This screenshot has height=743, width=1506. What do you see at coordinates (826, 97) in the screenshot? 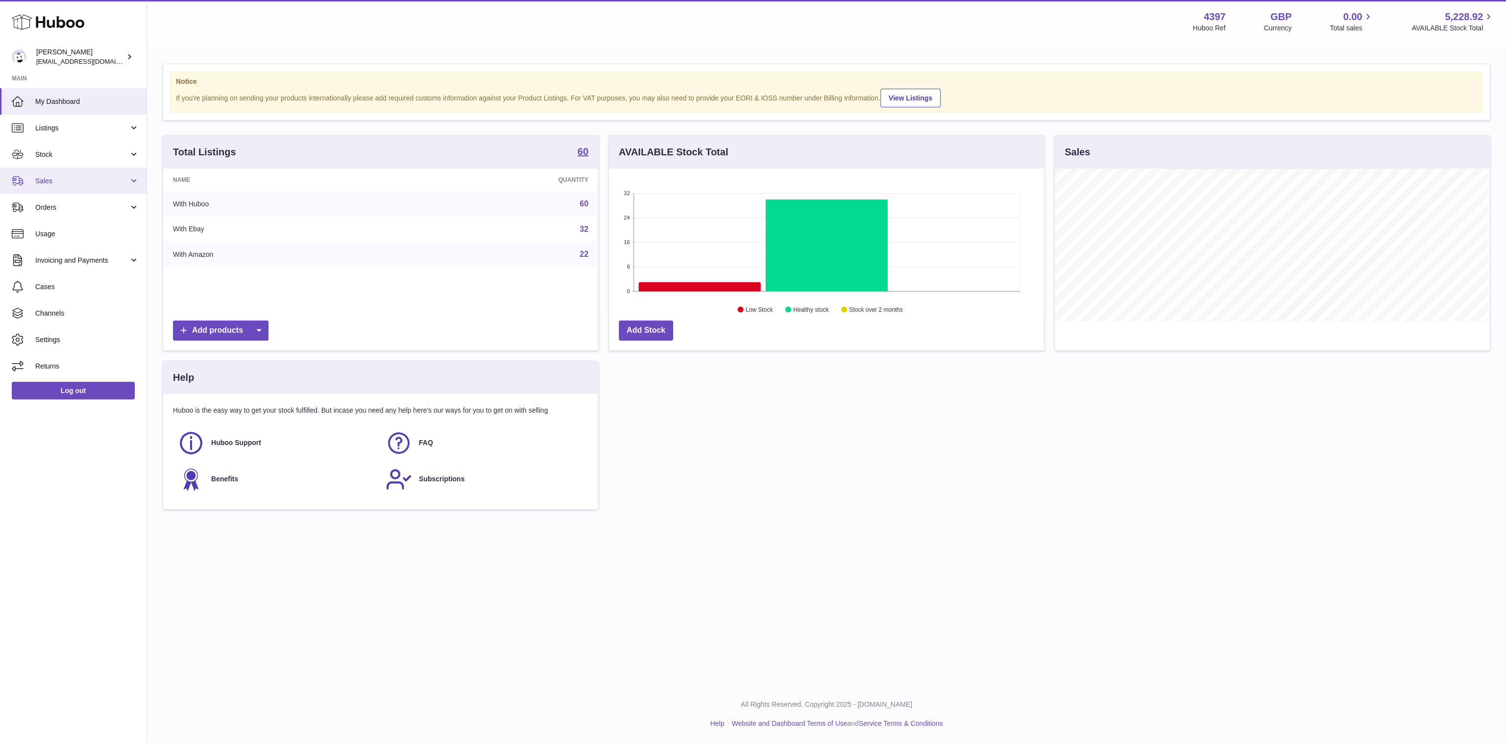
I see `div: If you're planning on sending your products internationally please add required customs informati...` at bounding box center [826, 97].